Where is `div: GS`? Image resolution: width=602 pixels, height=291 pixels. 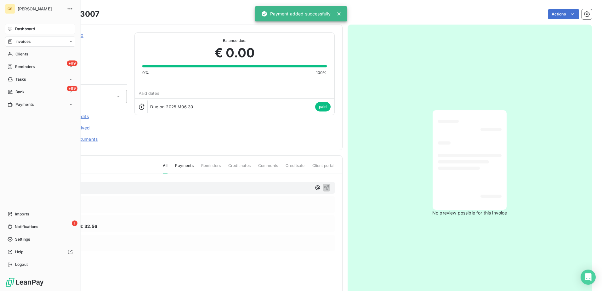 div: GS is located at coordinates (10, 9).